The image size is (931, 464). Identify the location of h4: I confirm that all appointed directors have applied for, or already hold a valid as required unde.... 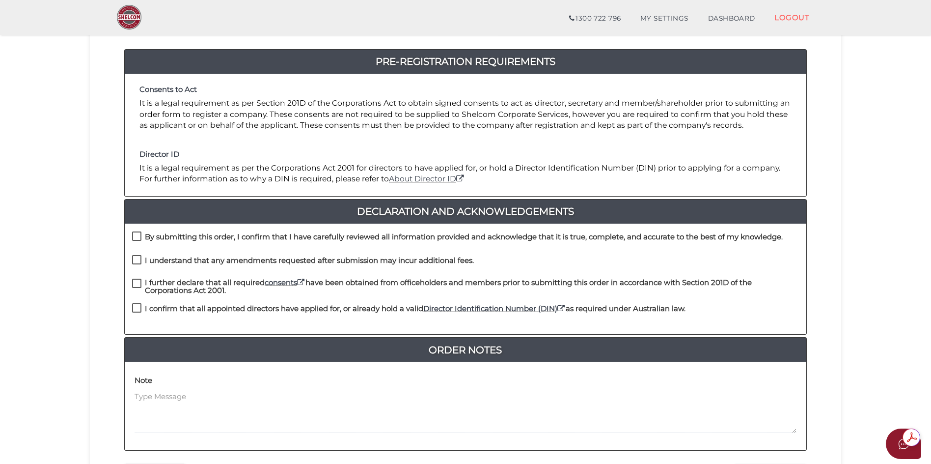
(415, 308).